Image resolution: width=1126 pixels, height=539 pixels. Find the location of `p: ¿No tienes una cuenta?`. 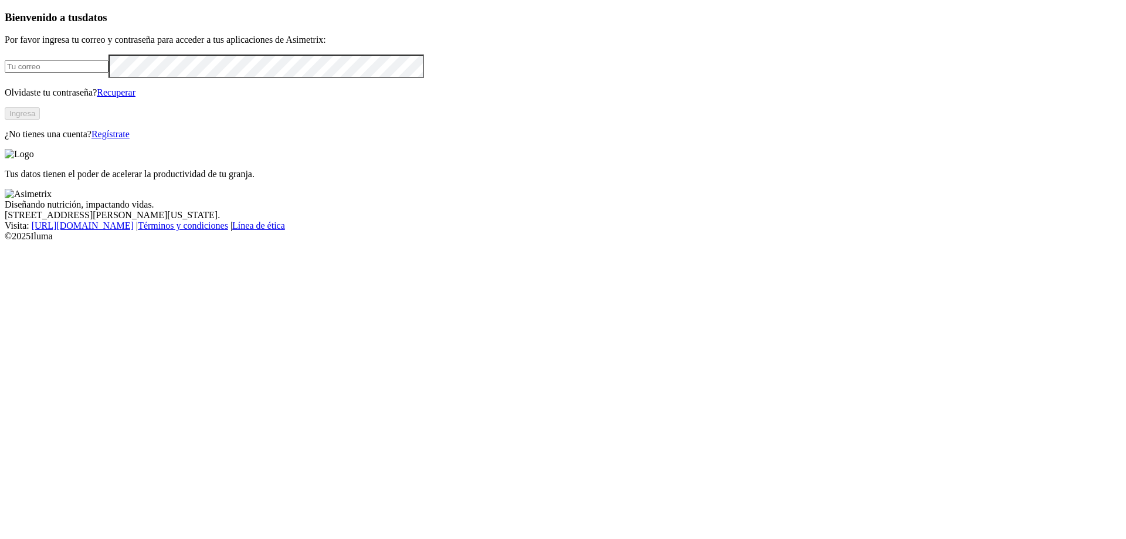

p: ¿No tienes una cuenta? is located at coordinates (563, 134).